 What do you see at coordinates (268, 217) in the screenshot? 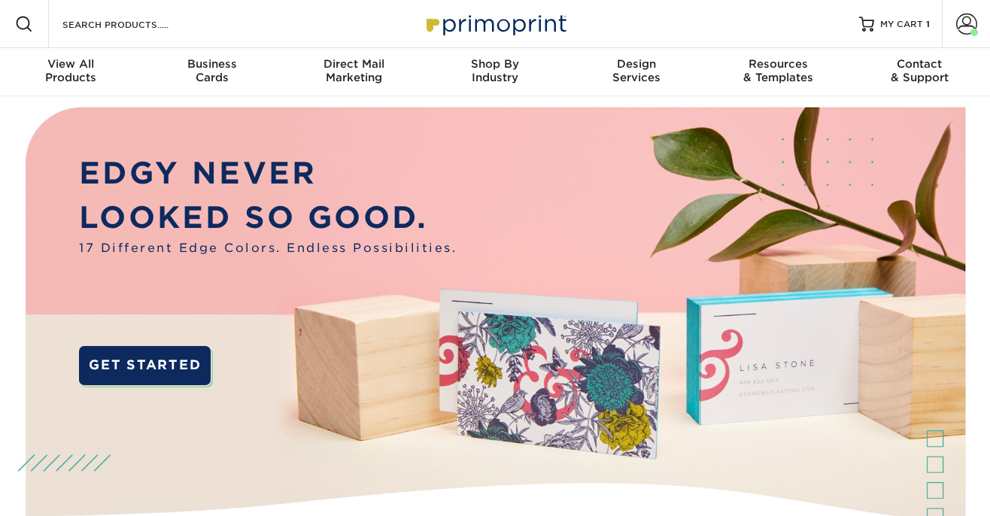
I see `p: LOOKED SO GOOD.` at bounding box center [268, 217].